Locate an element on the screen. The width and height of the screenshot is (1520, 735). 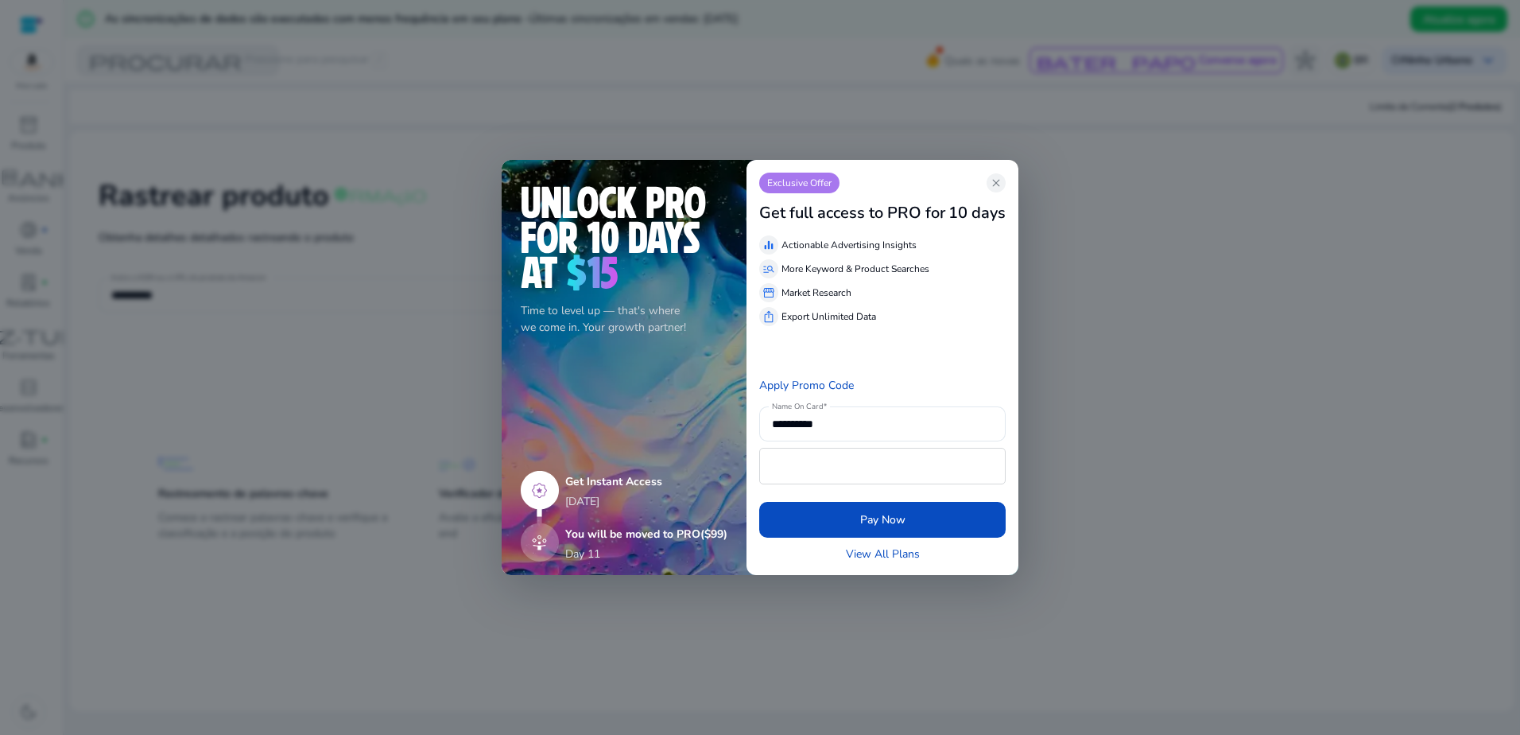
p: Time to level up — that's where we come in. Your growth partner! is located at coordinates (624, 319).